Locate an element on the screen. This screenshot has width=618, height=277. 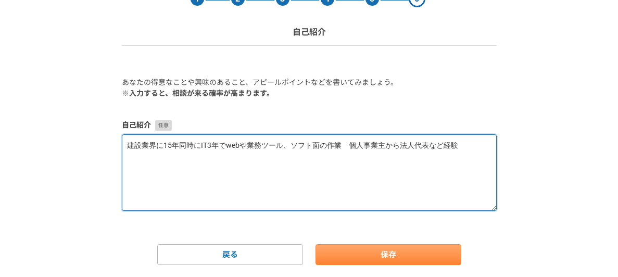
label: 自己紹介 is located at coordinates (309, 125).